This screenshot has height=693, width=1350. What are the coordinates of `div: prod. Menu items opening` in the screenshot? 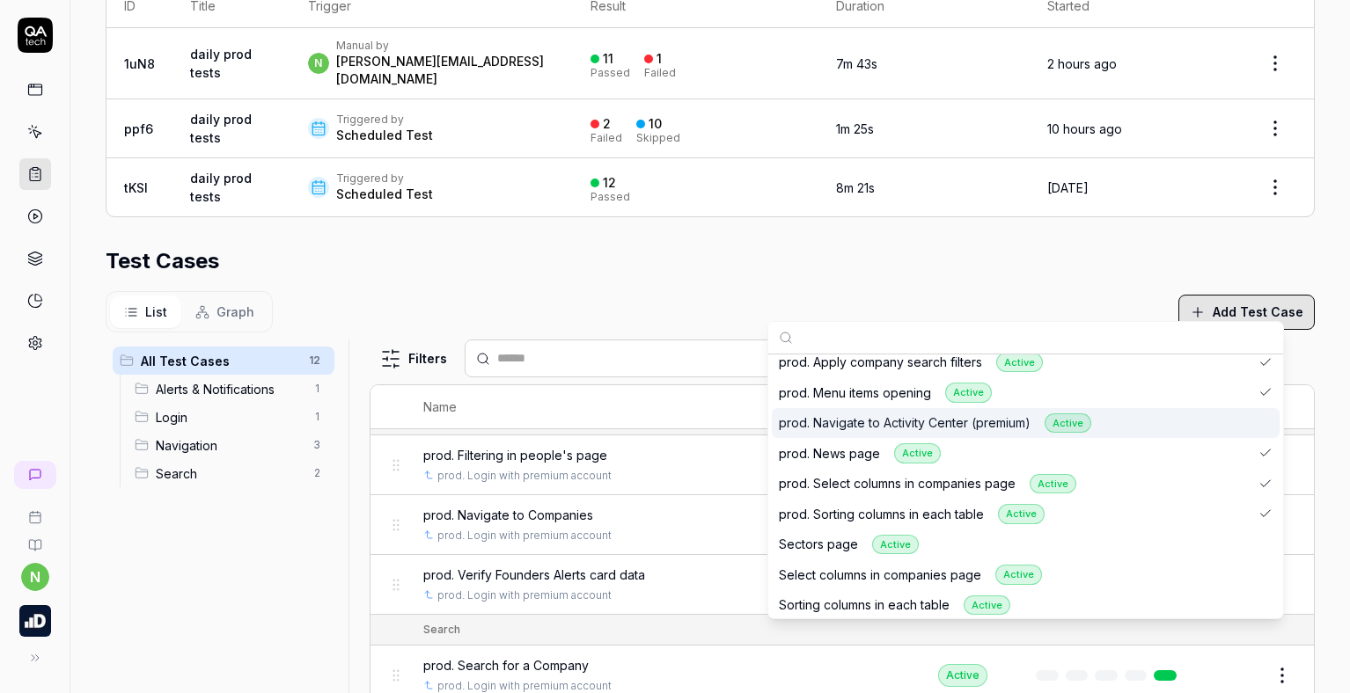 It's located at (885, 392).